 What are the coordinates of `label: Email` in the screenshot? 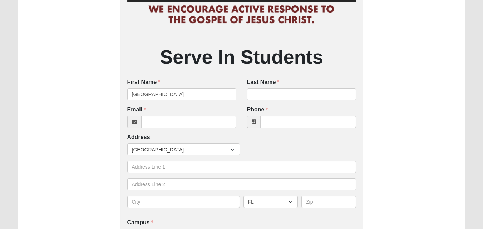 It's located at (137, 110).